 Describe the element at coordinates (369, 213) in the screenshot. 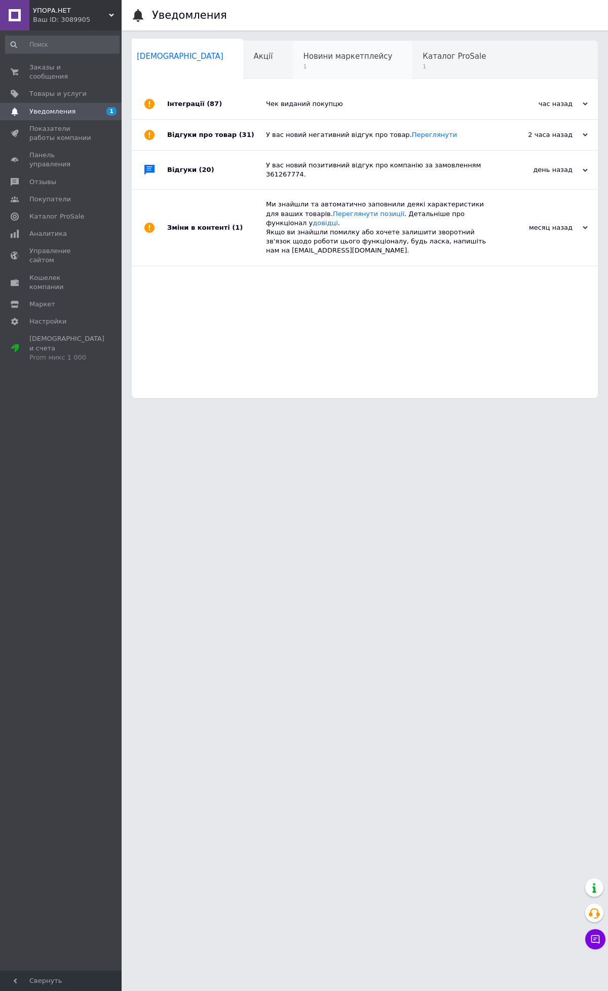

I see `a: Переглянути позиції` at that location.